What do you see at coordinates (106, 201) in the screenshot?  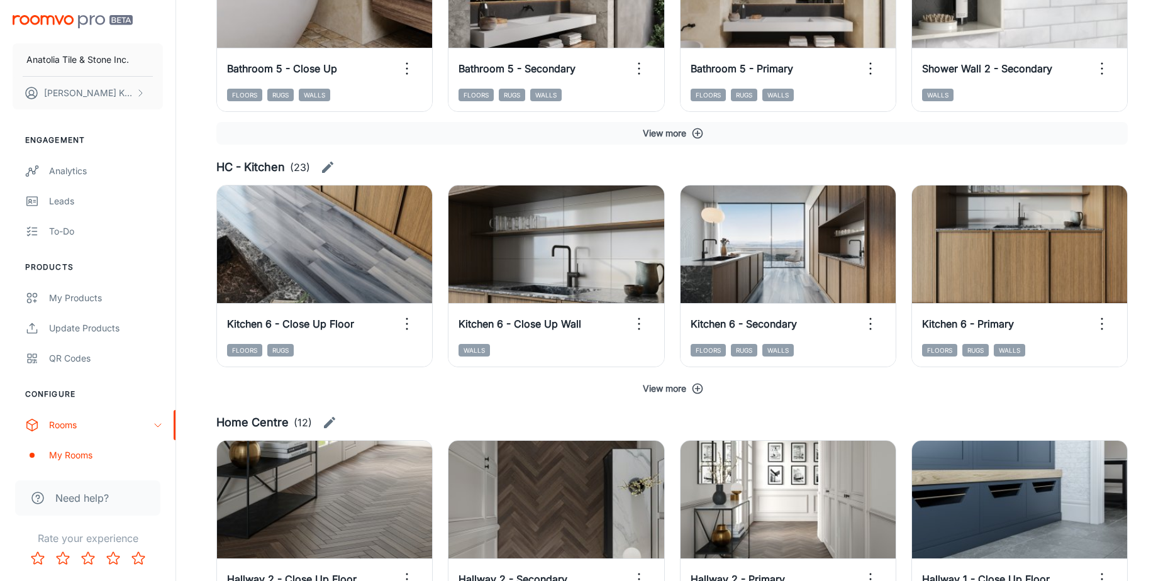 I see `div: Leads` at bounding box center [106, 201].